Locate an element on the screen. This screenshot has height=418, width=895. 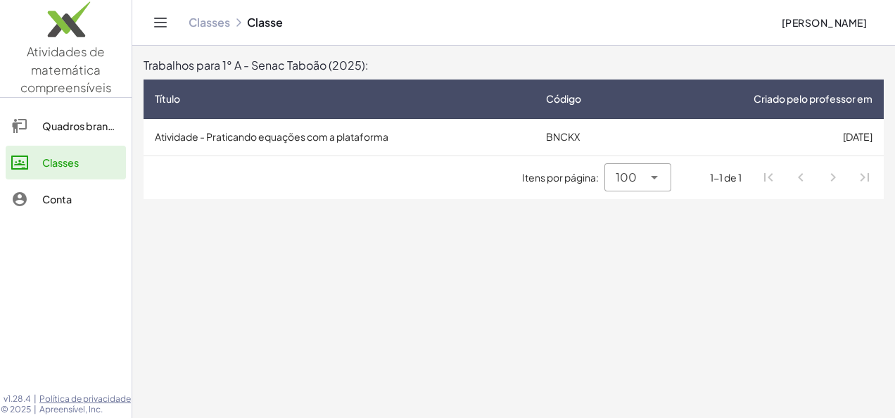
span: v1.28.4 is located at coordinates (17, 399).